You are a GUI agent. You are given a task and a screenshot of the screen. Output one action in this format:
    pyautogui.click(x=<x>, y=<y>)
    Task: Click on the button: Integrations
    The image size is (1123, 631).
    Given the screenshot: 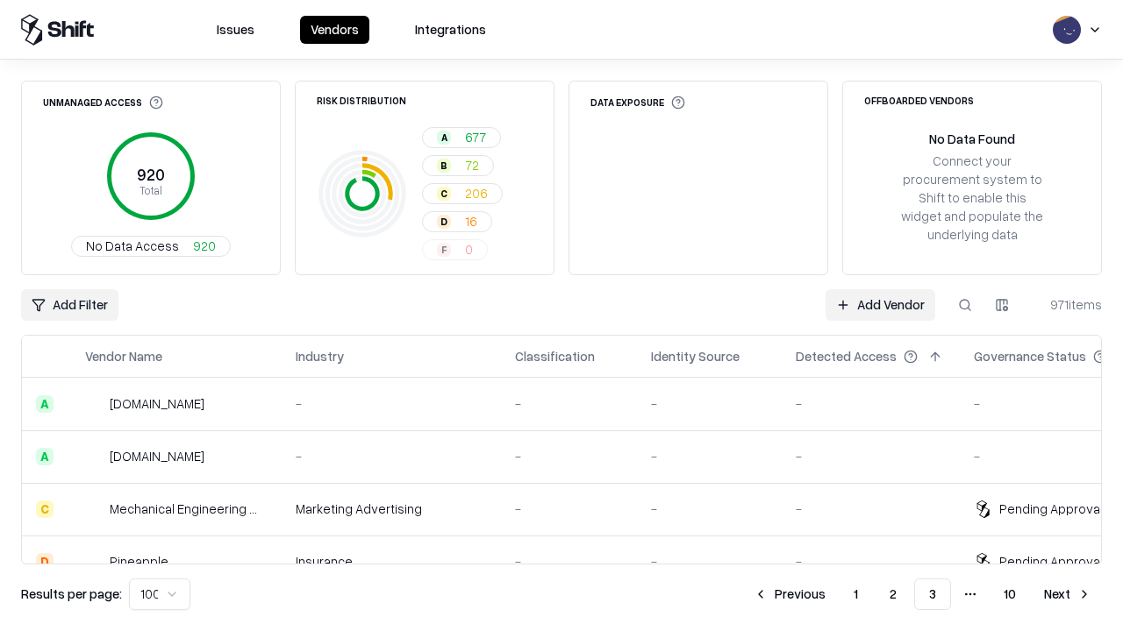 What is the action you would take?
    pyautogui.click(x=450, y=30)
    